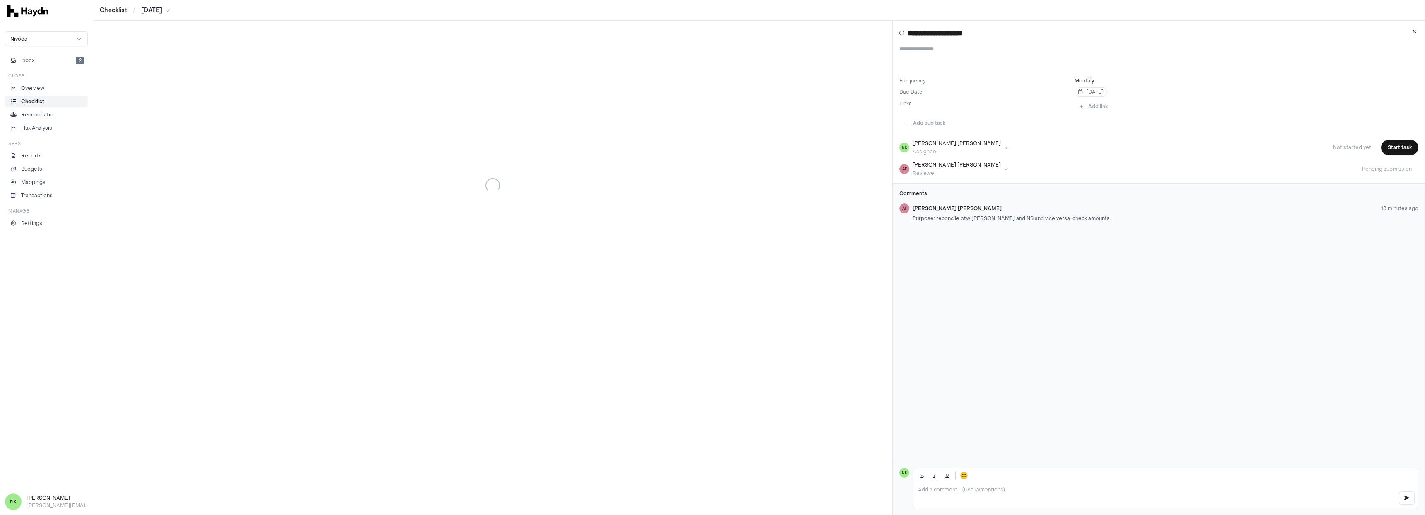 This screenshot has height=515, width=1425. Describe the element at coordinates (46, 182) in the screenshot. I see `a: Mappings` at that location.